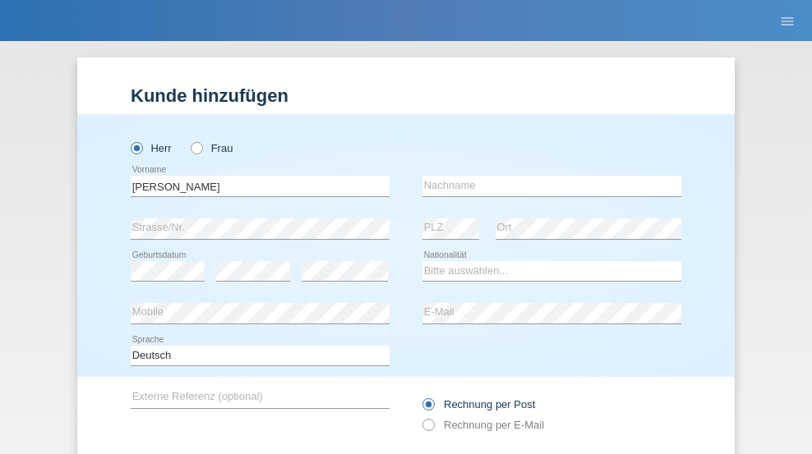  Describe the element at coordinates (787, 21) in the screenshot. I see `i: menu` at that location.